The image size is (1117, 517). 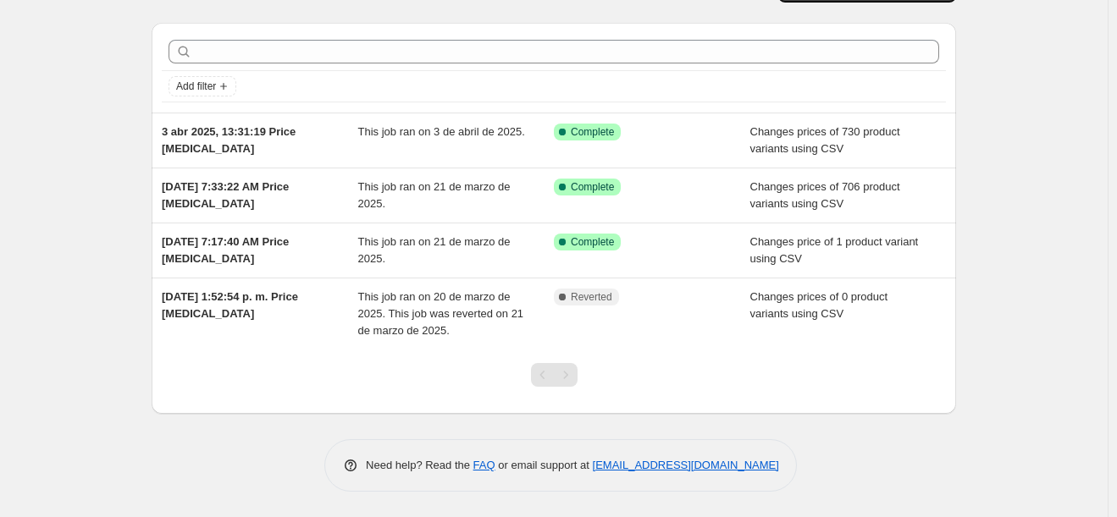 What do you see at coordinates (484, 465) in the screenshot?
I see `a: FAQ` at bounding box center [484, 465].